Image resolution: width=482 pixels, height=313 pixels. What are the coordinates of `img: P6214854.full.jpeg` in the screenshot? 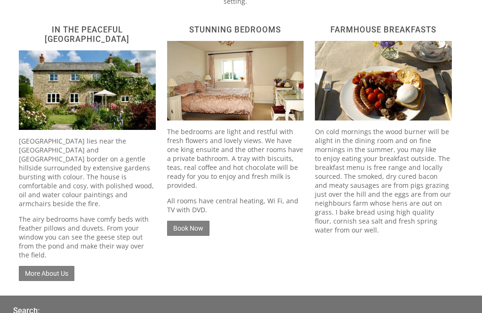 It's located at (87, 90).